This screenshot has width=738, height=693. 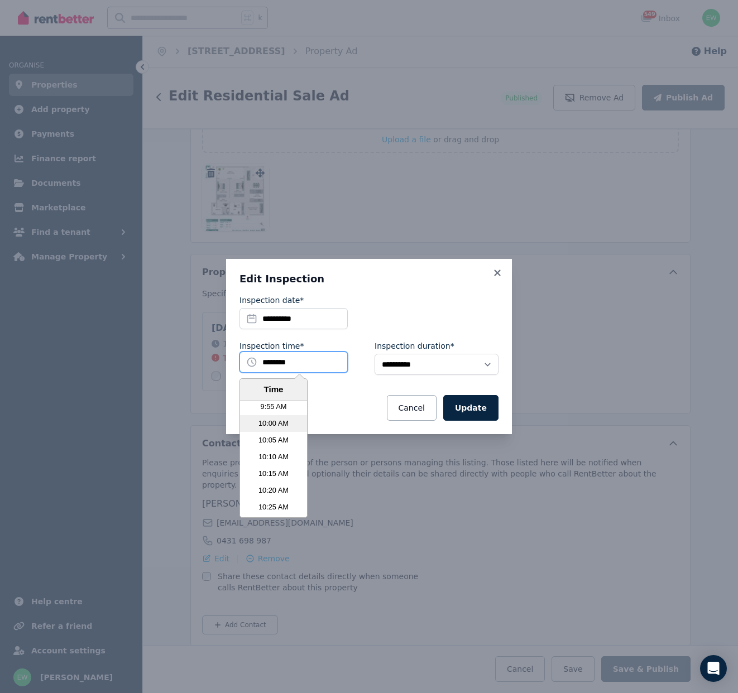 What do you see at coordinates (273, 424) in the screenshot?
I see `li: 10:00 AM` at bounding box center [273, 424].